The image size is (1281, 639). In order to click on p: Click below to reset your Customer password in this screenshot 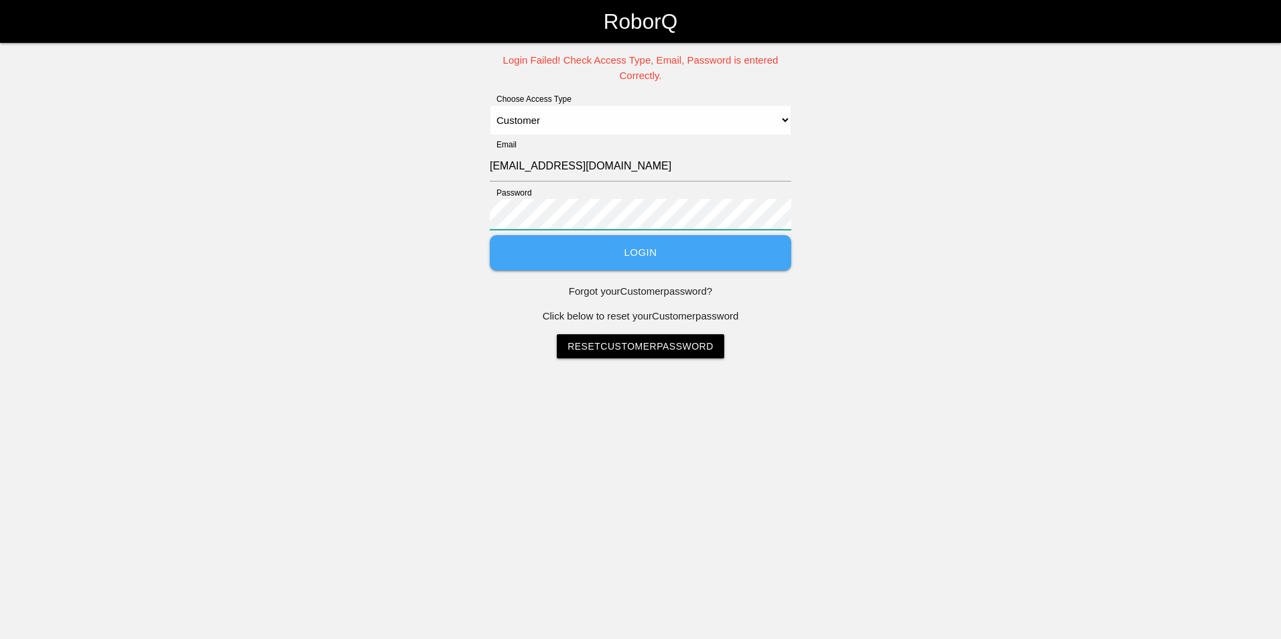, I will do `click(640, 316)`.